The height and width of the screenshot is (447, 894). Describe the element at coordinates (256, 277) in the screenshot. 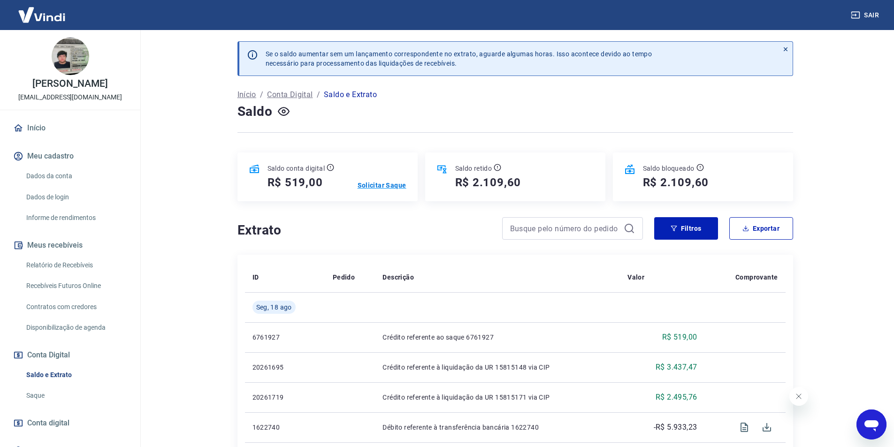

I see `p: ID` at that location.